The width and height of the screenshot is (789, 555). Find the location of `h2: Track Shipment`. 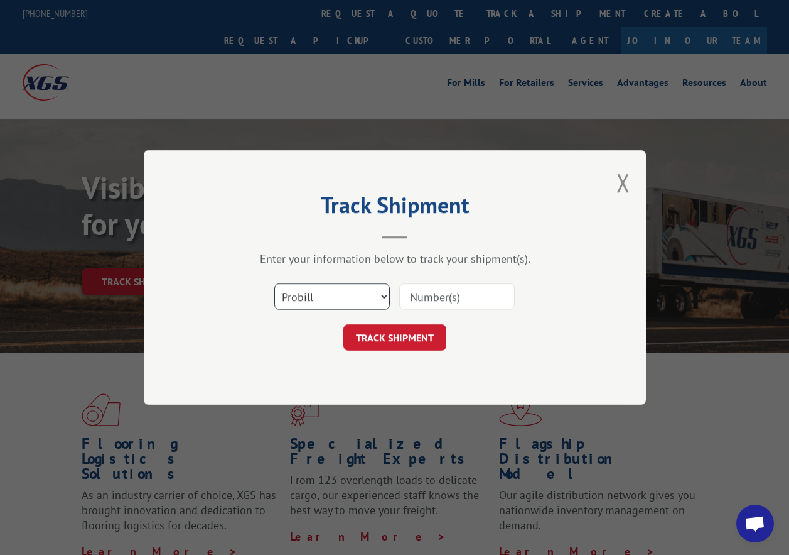

h2: Track Shipment is located at coordinates (395, 208).